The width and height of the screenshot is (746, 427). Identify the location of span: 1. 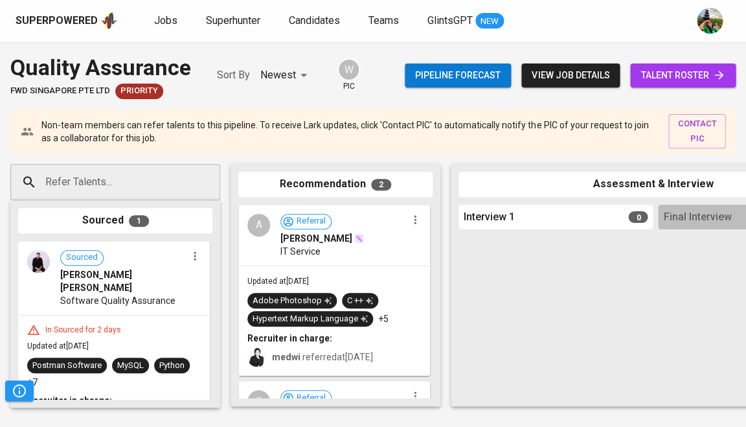
(139, 221).